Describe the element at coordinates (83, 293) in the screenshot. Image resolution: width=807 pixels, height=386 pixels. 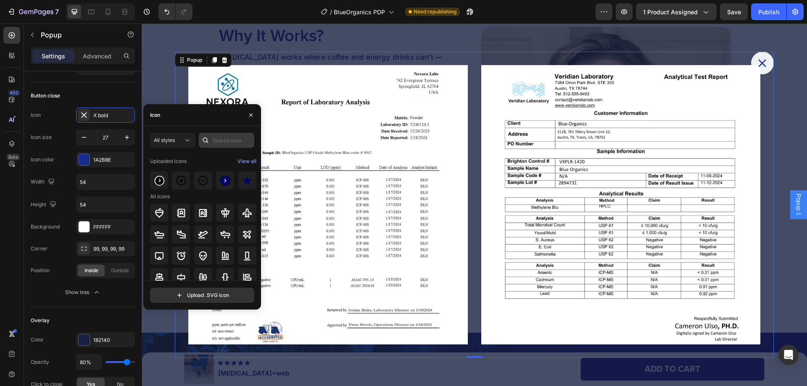
I see `button: Show less` at that location.